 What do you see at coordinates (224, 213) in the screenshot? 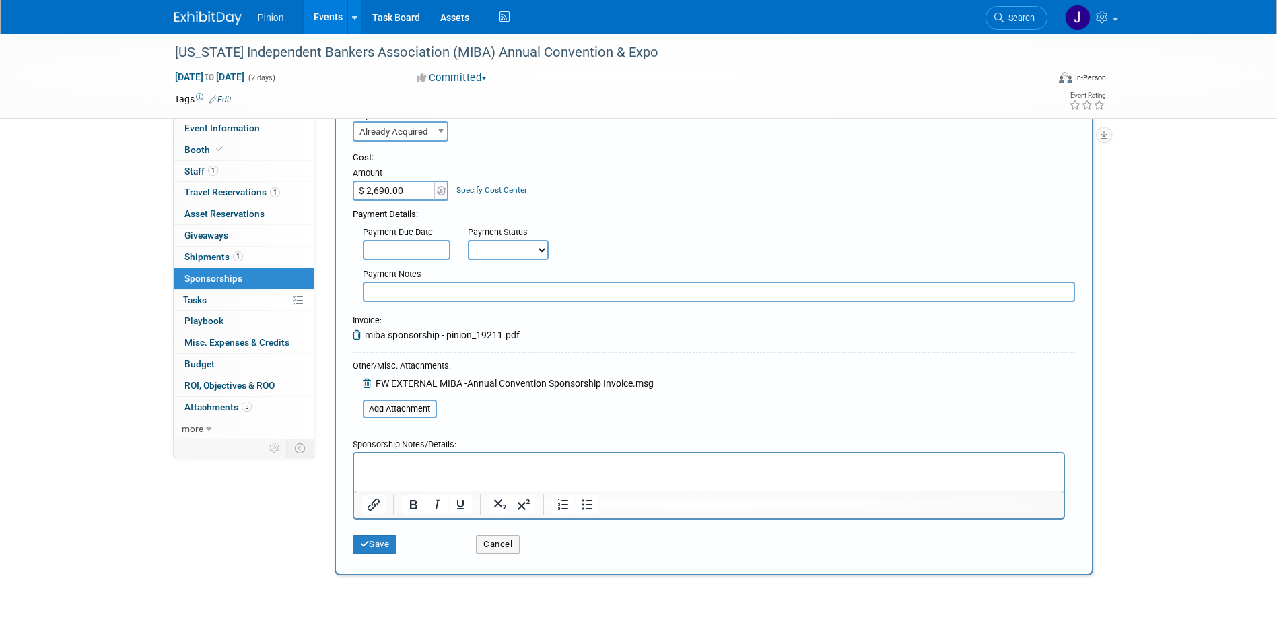
I see `span: Asset Reservations` at bounding box center [224, 213].